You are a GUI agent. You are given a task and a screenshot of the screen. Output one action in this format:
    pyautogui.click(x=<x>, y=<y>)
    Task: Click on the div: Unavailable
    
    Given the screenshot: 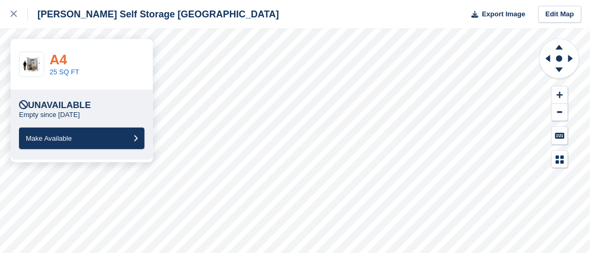 What is the action you would take?
    pyautogui.click(x=55, y=105)
    